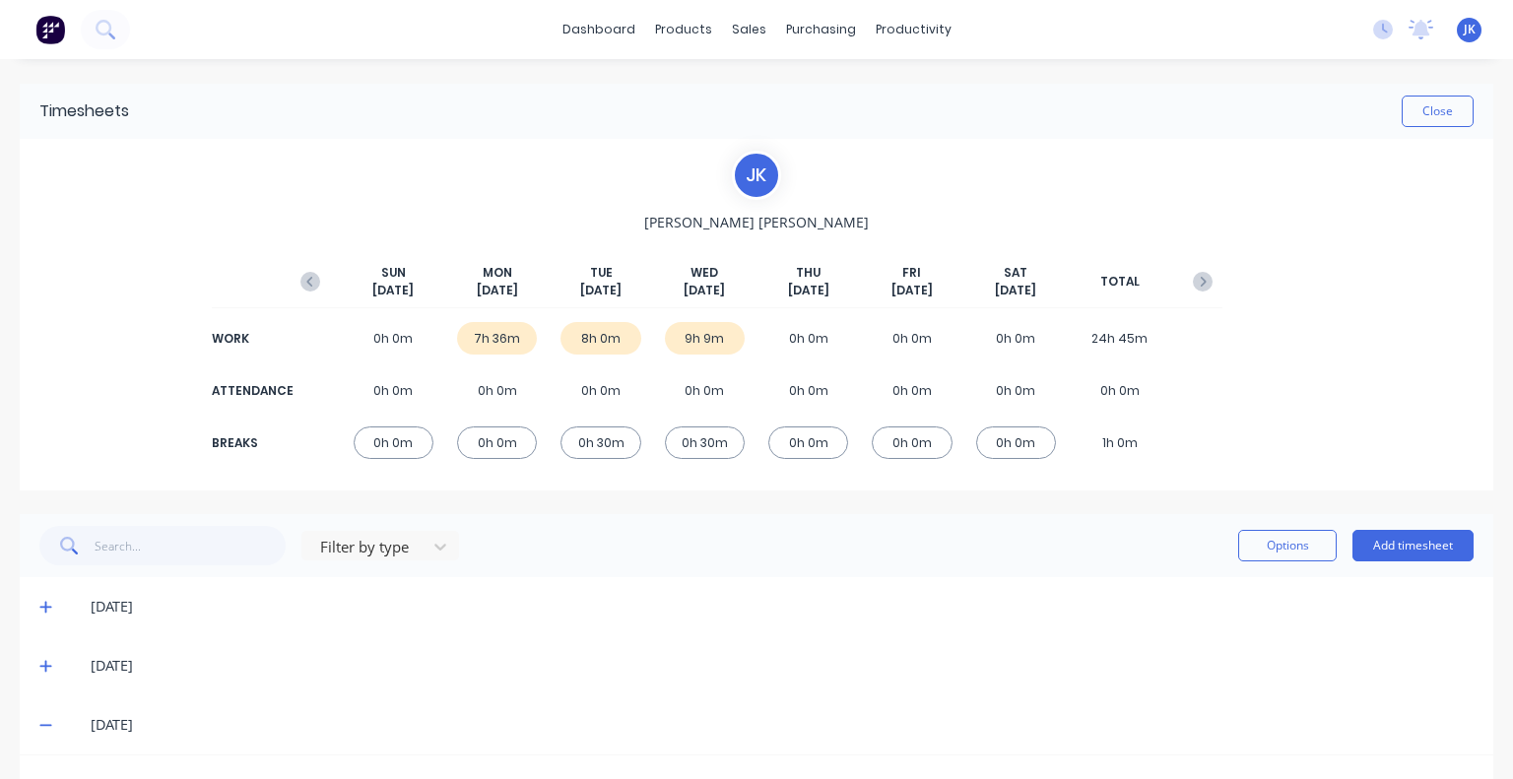 The height and width of the screenshot is (779, 1513). Describe the element at coordinates (704, 273) in the screenshot. I see `span: WED` at that location.